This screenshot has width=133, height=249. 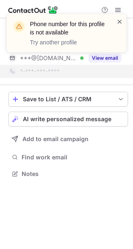 What do you see at coordinates (73, 157) in the screenshot?
I see `span: Find work email` at bounding box center [73, 157].